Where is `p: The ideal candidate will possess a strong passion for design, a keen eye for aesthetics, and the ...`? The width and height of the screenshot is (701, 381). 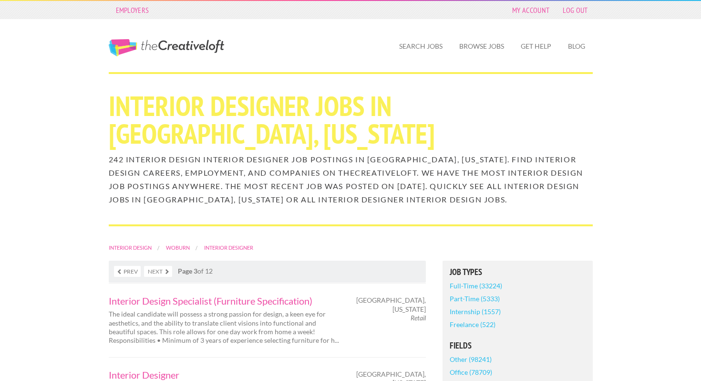
p: The ideal candidate will possess a strong passion for design, a keen eye for aesthetics, and the ... is located at coordinates (226, 327).